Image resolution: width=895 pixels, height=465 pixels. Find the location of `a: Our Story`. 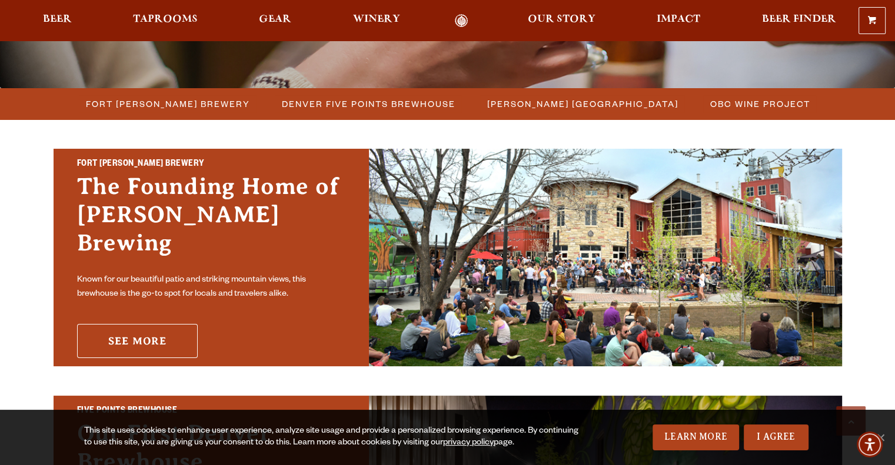

a: Our Story is located at coordinates (561, 21).